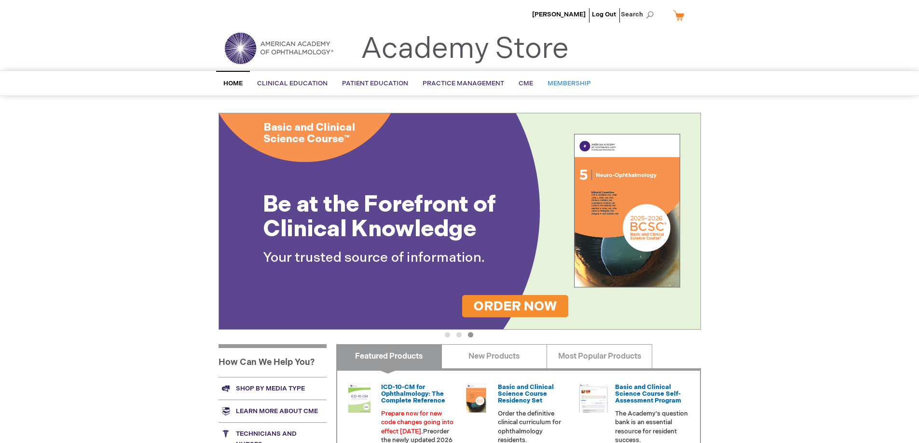  I want to click on a: Most Popular Products, so click(599, 356).